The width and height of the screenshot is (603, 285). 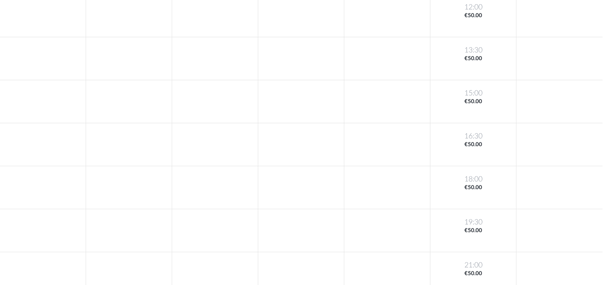 I want to click on span: 18:00, so click(x=473, y=179).